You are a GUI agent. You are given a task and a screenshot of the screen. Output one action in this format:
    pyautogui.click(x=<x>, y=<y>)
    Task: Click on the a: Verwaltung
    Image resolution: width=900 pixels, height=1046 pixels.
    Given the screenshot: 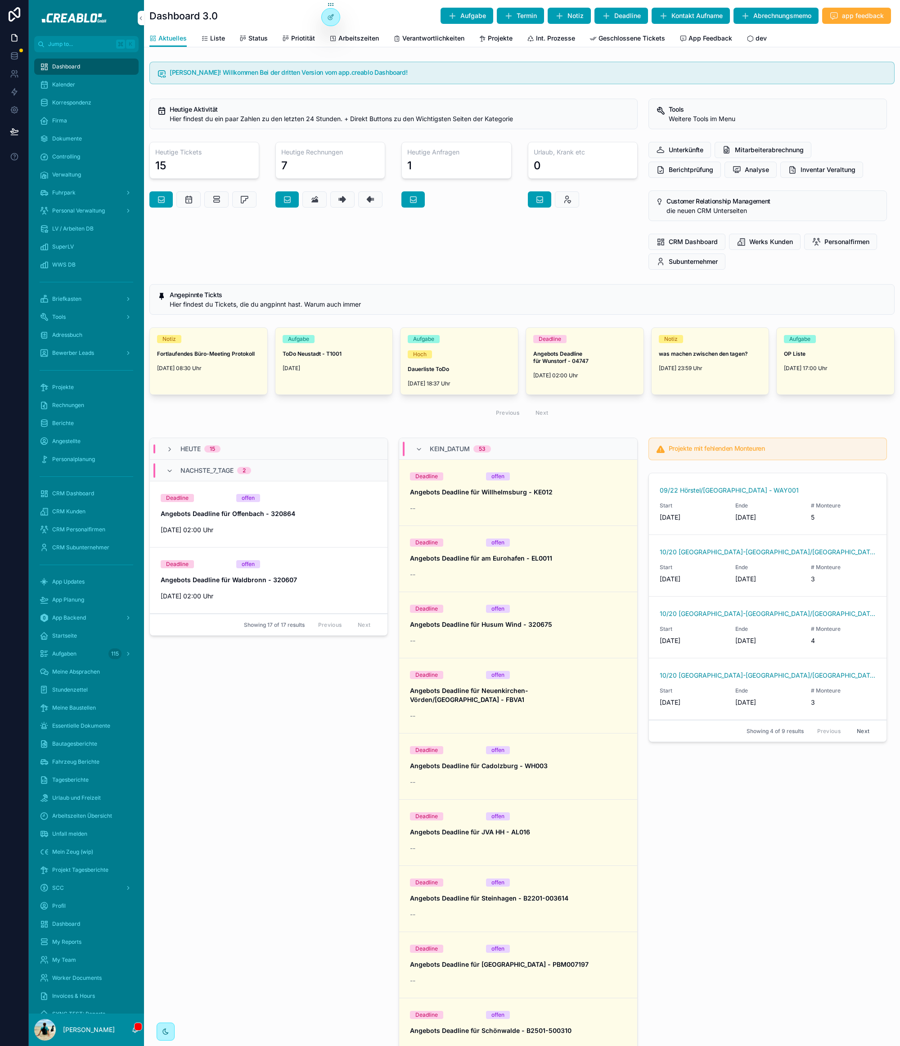 What is the action you would take?
    pyautogui.click(x=86, y=175)
    